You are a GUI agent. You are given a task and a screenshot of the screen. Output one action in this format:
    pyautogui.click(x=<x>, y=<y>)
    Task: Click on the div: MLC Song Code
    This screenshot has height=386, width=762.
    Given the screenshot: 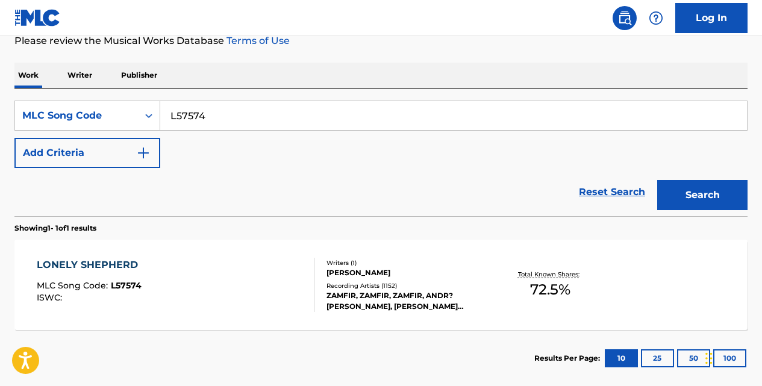 What is the action you would take?
    pyautogui.click(x=76, y=116)
    